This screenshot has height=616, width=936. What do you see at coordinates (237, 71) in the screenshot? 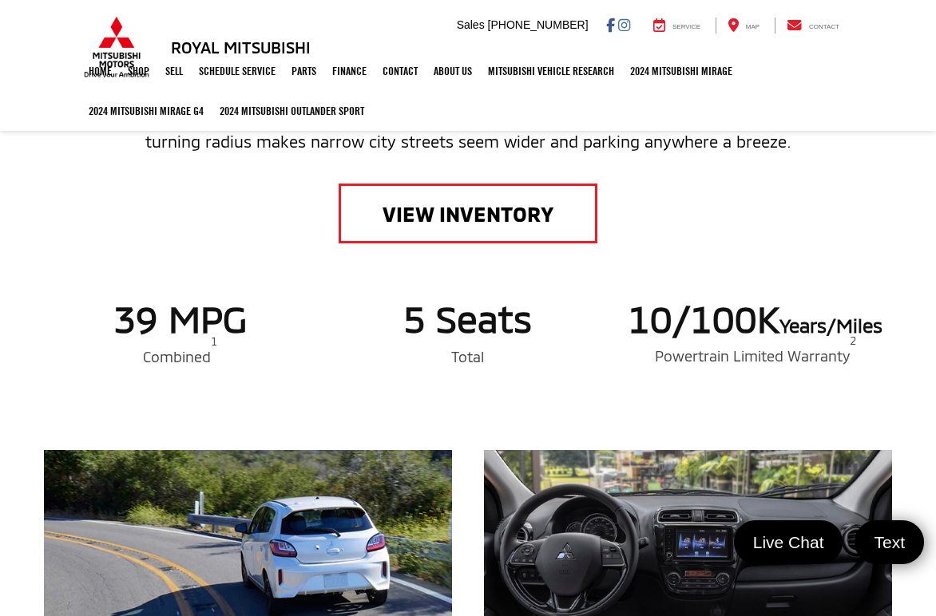
I see `a: Schedule Service: Opens in a new tab` at bounding box center [237, 71].